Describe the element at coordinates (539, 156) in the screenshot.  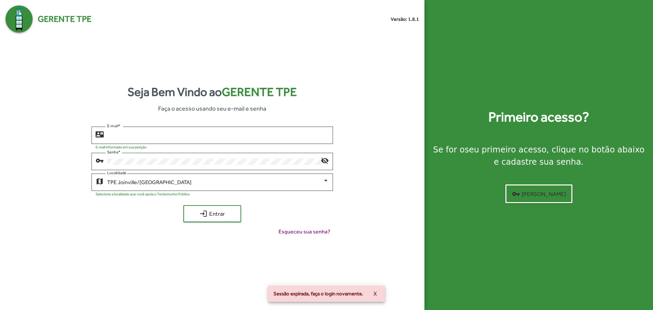
I see `div: Se for o , clique no botão abaixo e cadastre sua senha.` at that location.